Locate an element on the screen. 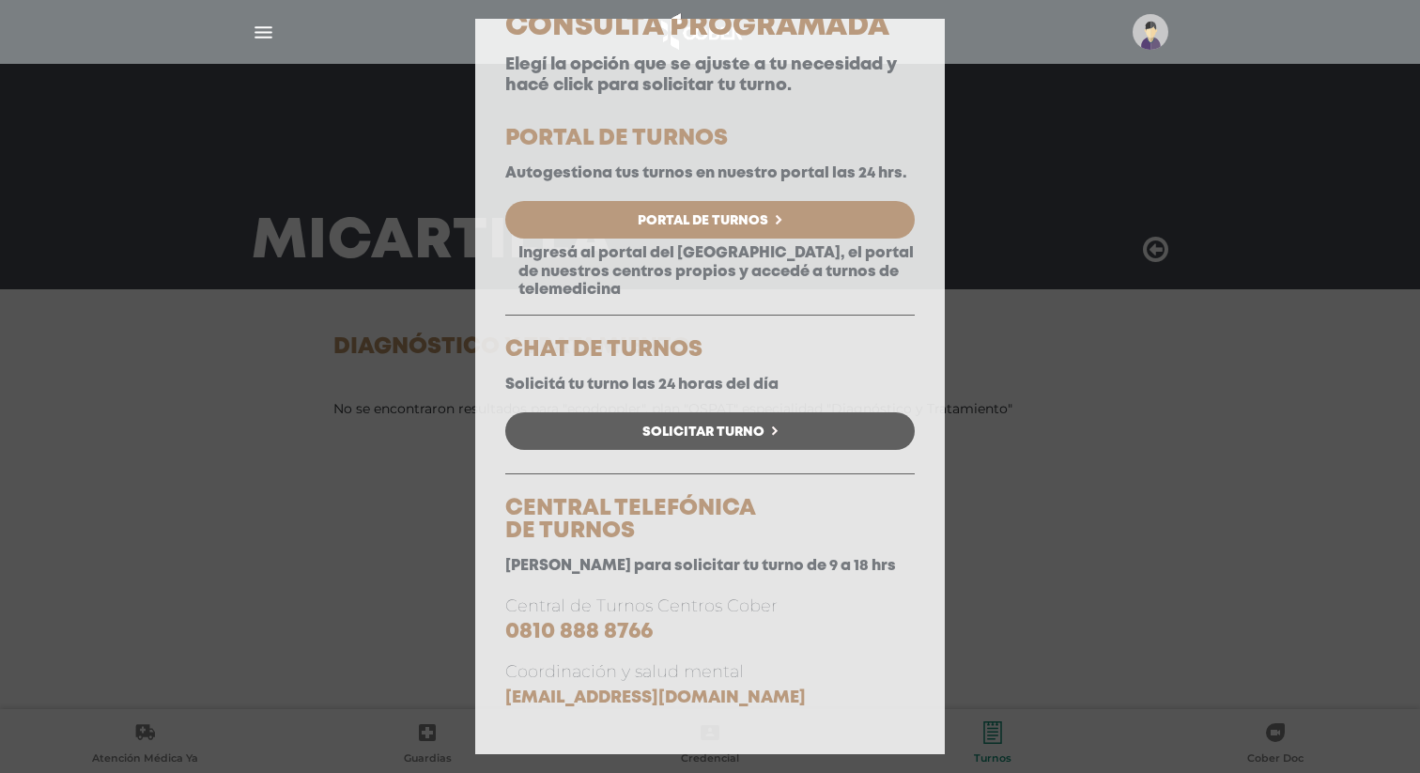  span: Portal de Turnos is located at coordinates (703, 221).